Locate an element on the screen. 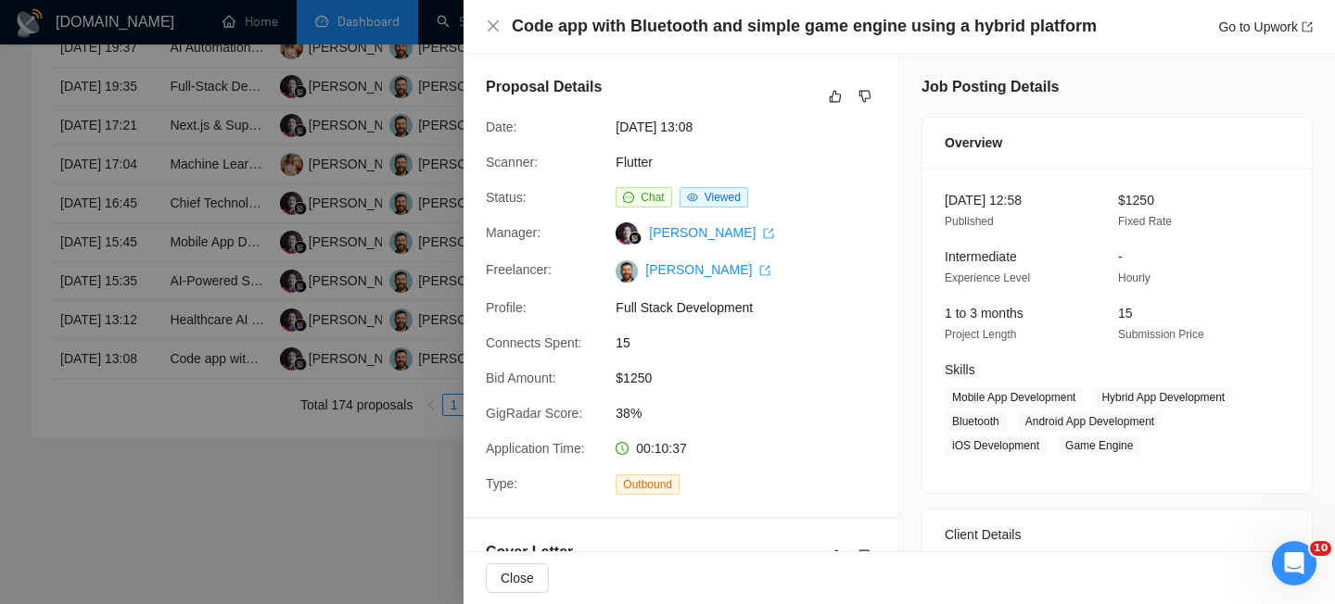  span: Connects Spent: is located at coordinates (534, 343).